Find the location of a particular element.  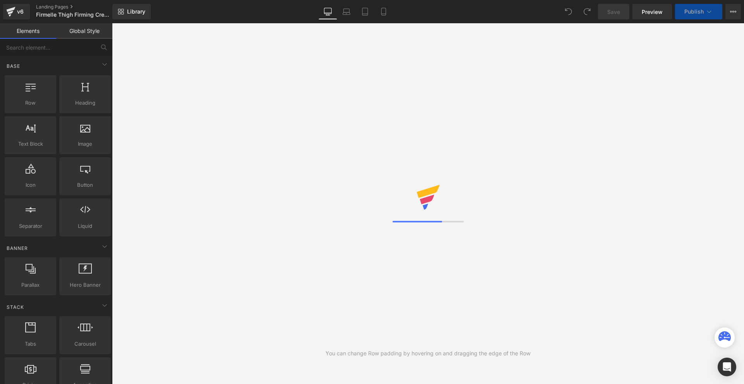

a: New Library is located at coordinates (131, 12).